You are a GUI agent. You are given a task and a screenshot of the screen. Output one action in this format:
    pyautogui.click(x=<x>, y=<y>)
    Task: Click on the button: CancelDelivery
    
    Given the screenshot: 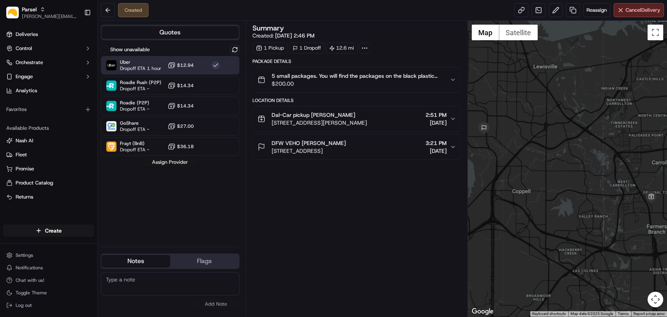 What is the action you would take?
    pyautogui.click(x=639, y=10)
    